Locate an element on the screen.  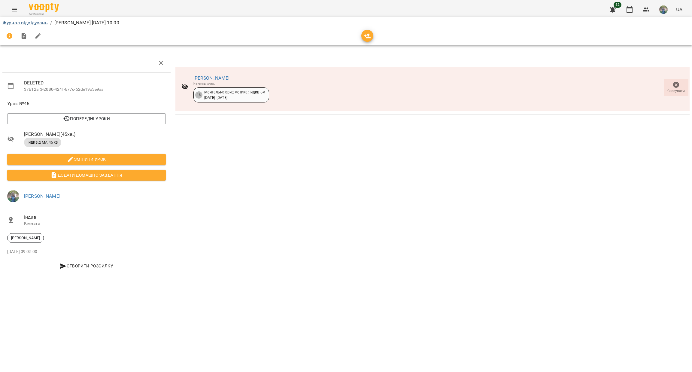
div: Не приєднались is located at coordinates (231, 84).